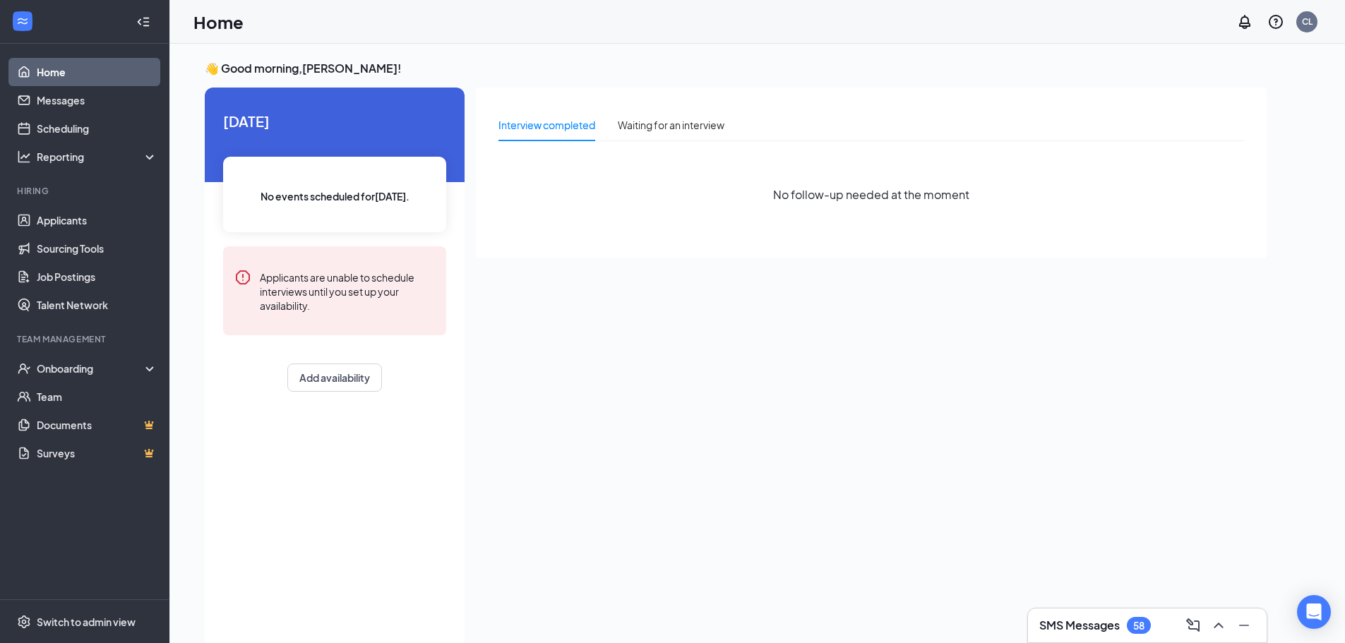 This screenshot has height=643, width=1345. What do you see at coordinates (1244, 625) in the screenshot?
I see `svg: Minimize` at bounding box center [1244, 625].